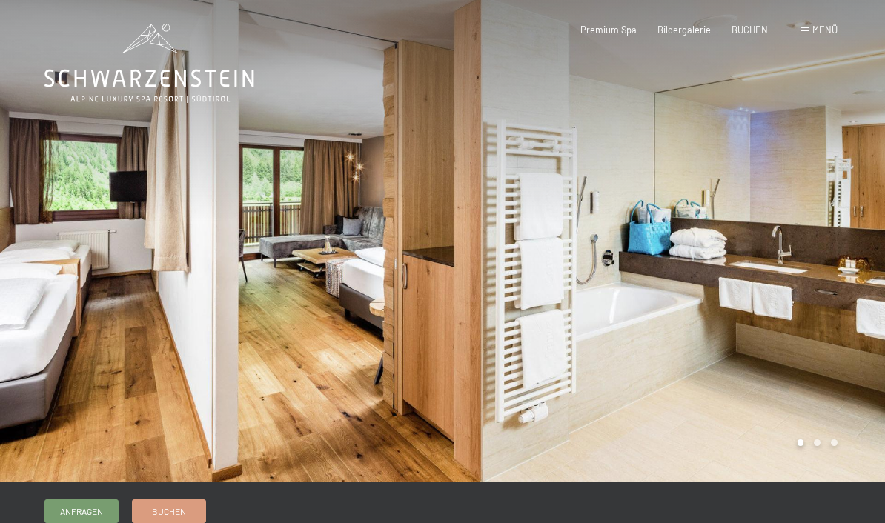 This screenshot has height=523, width=885. I want to click on span: Menü, so click(825, 30).